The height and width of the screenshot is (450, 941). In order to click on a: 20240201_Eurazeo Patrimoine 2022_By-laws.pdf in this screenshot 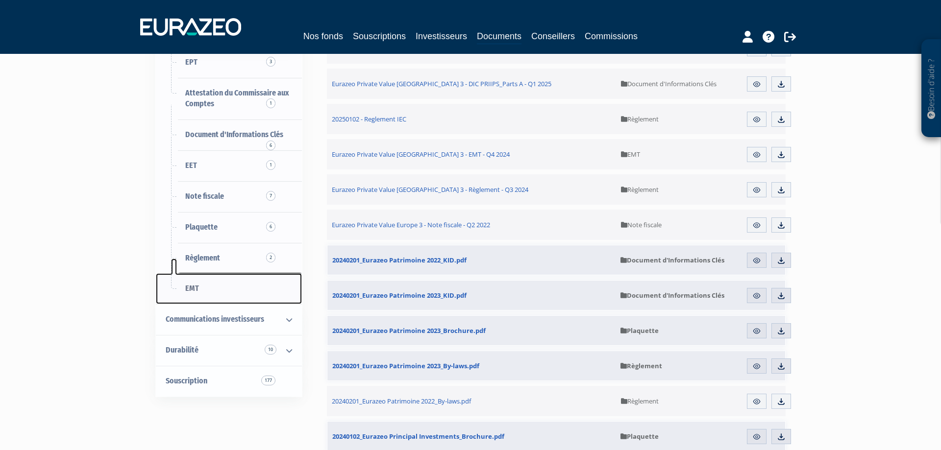, I will do `click(471, 401)`.